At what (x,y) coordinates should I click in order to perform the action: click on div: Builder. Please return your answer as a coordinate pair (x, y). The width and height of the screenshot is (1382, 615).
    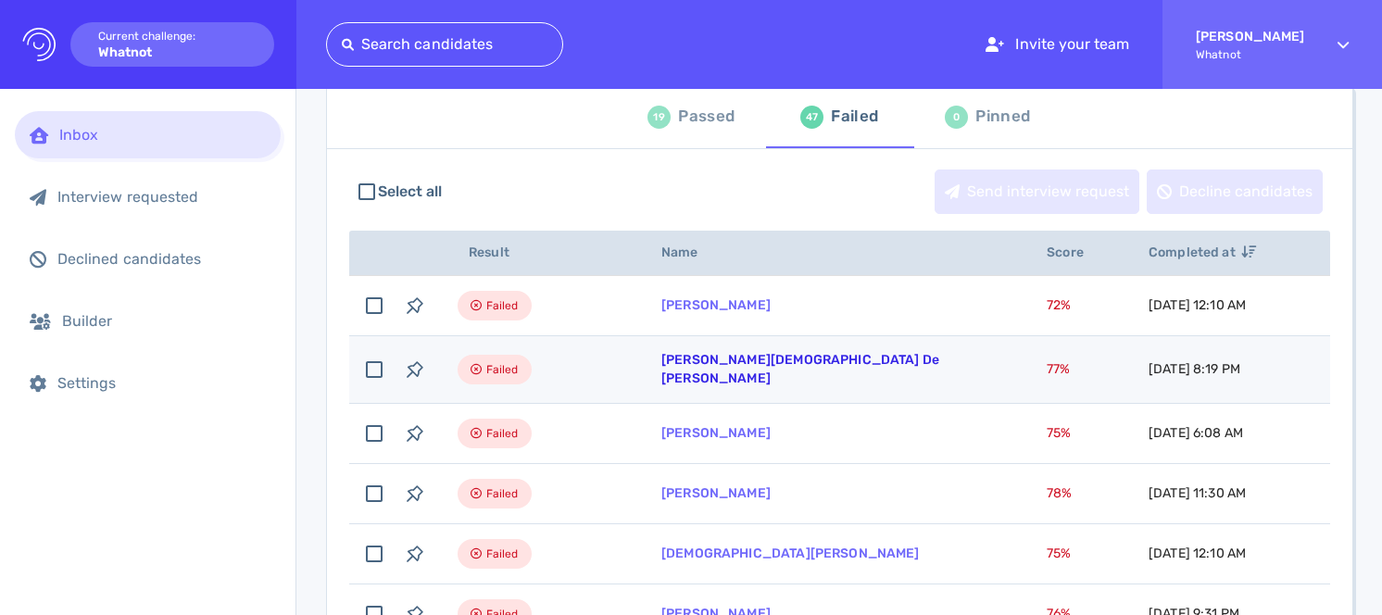
    Looking at the image, I should click on (164, 321).